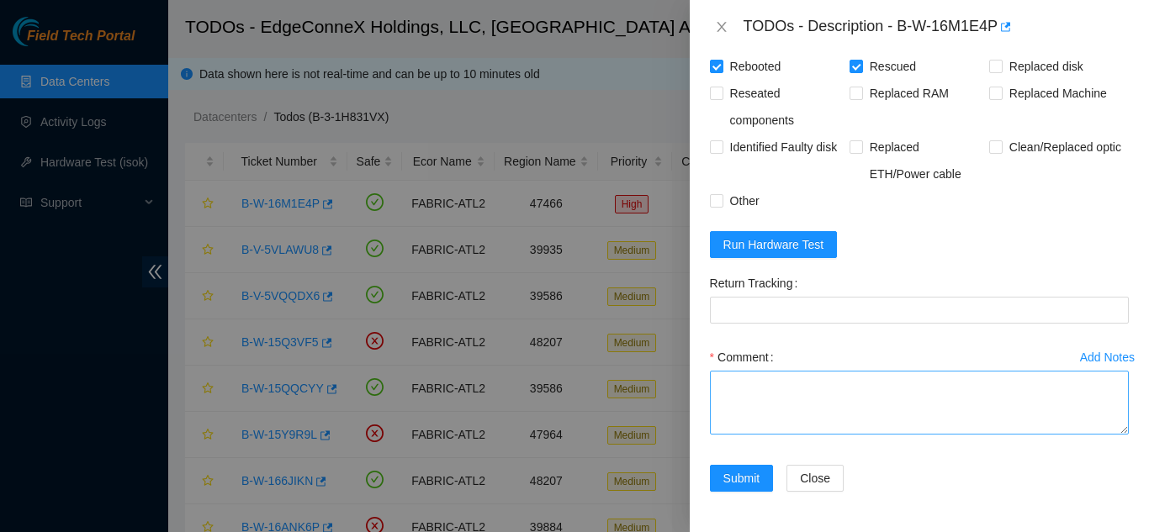 This screenshot has width=1149, height=532. What do you see at coordinates (745, 357) in the screenshot?
I see `label: Comment` at bounding box center [745, 357].